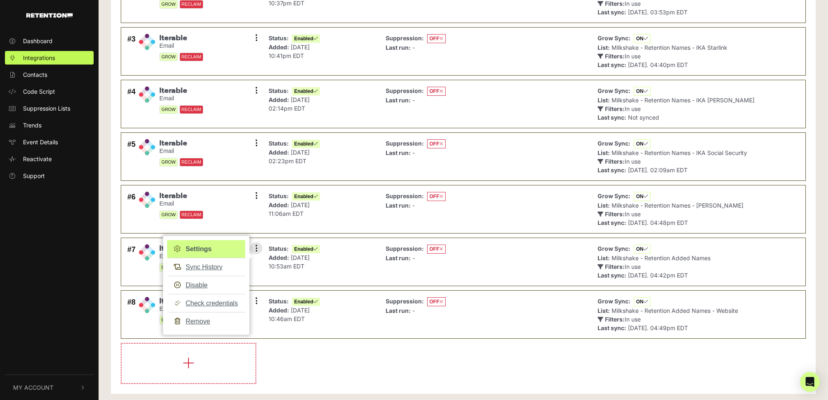 The height and width of the screenshot is (400, 828). Describe the element at coordinates (131, 51) in the screenshot. I see `div: #3` at that location.